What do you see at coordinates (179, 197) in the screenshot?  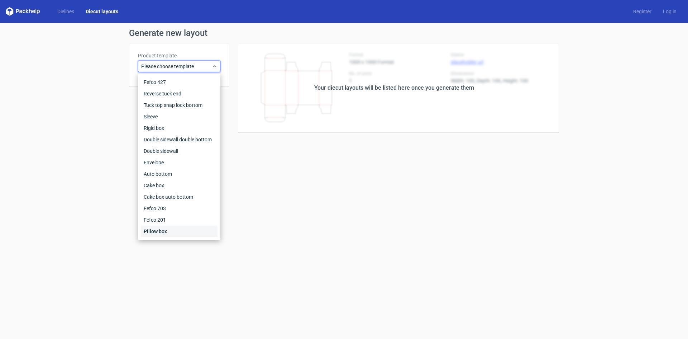 I see `div: Cake box auto bottom` at bounding box center [179, 197].